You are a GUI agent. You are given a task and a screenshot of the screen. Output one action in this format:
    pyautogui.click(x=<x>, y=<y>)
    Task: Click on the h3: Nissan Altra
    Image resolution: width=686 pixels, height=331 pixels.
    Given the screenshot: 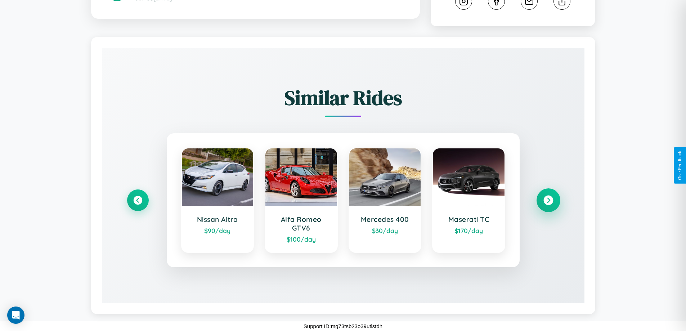 What is the action you would take?
    pyautogui.click(x=218, y=219)
    